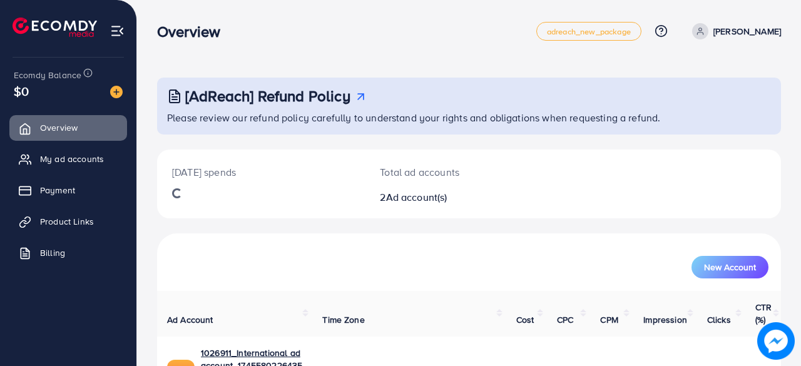 This screenshot has height=366, width=801. I want to click on a: My ad accounts, so click(68, 159).